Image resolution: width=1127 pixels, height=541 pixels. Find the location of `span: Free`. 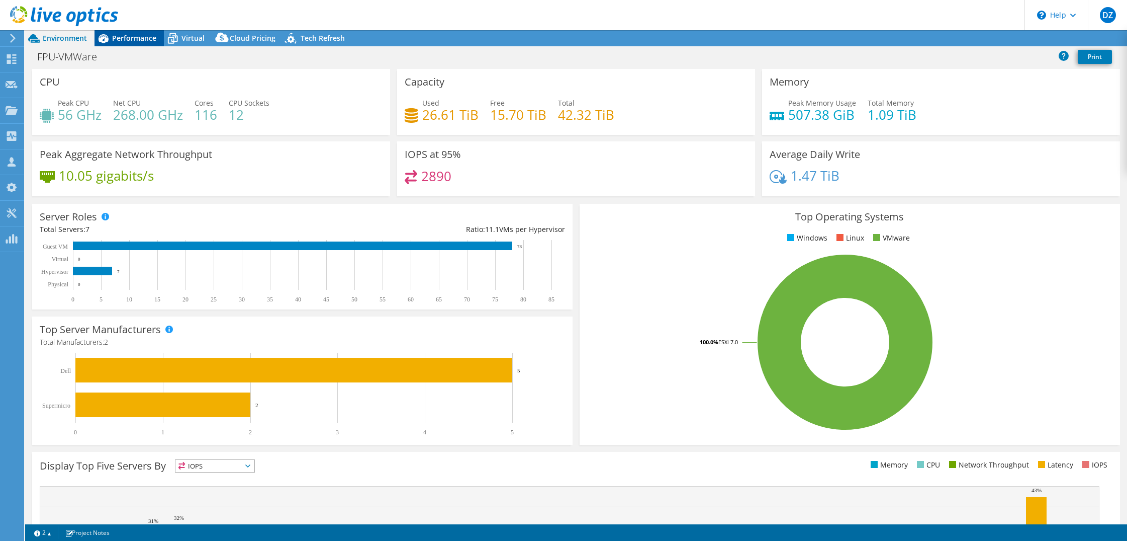

span: Free is located at coordinates (497, 103).